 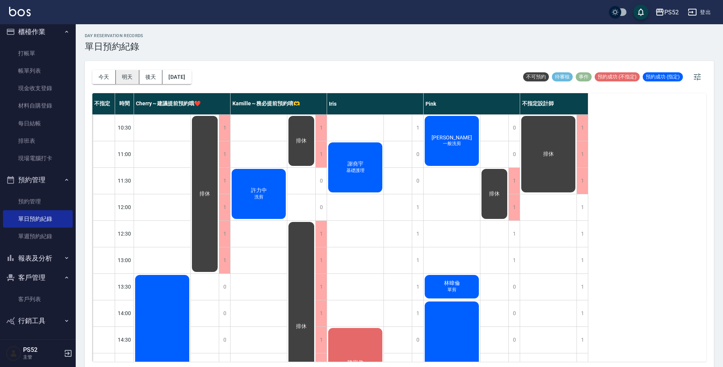 What do you see at coordinates (125, 287) in the screenshot?
I see `div: 13:30` at bounding box center [125, 287].